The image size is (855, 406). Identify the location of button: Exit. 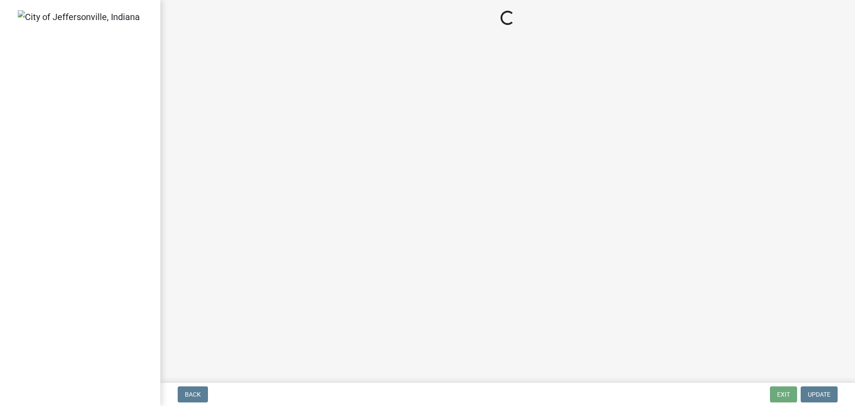
(784, 394).